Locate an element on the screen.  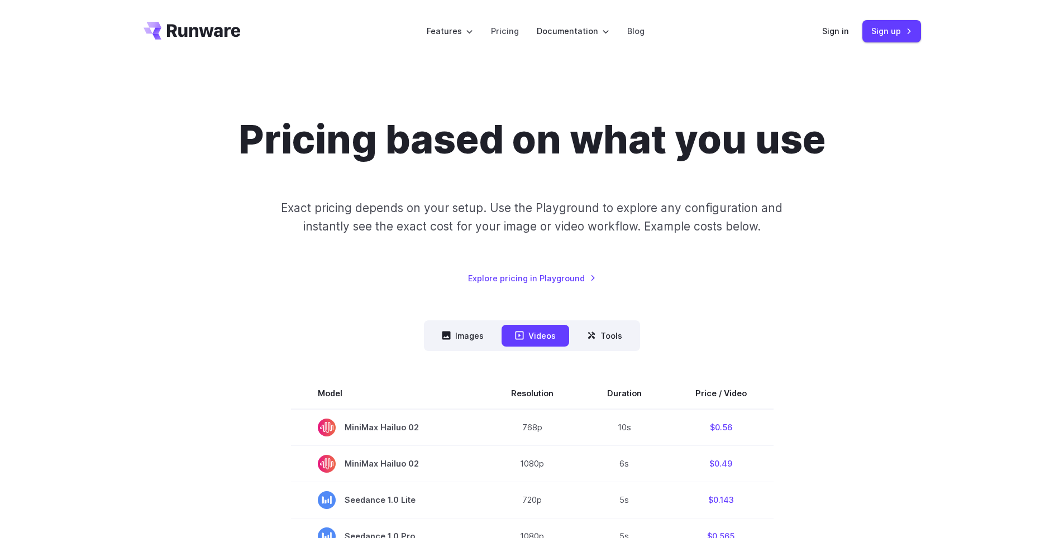
a: Explore pricing in Playground is located at coordinates (532, 278).